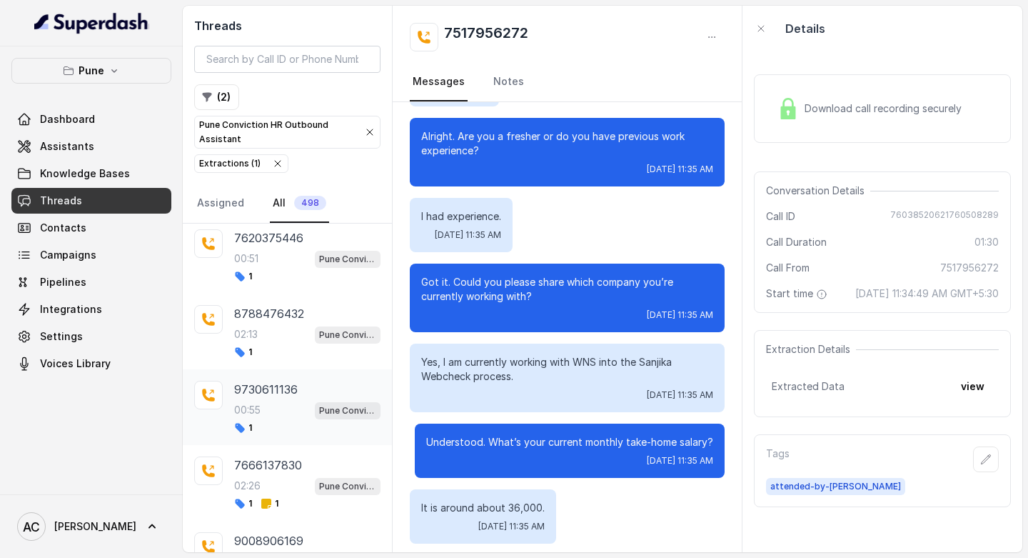 Image resolution: width=1028 pixels, height=558 pixels. What do you see at coordinates (91, 363) in the screenshot?
I see `a: Voices Library` at bounding box center [91, 363].